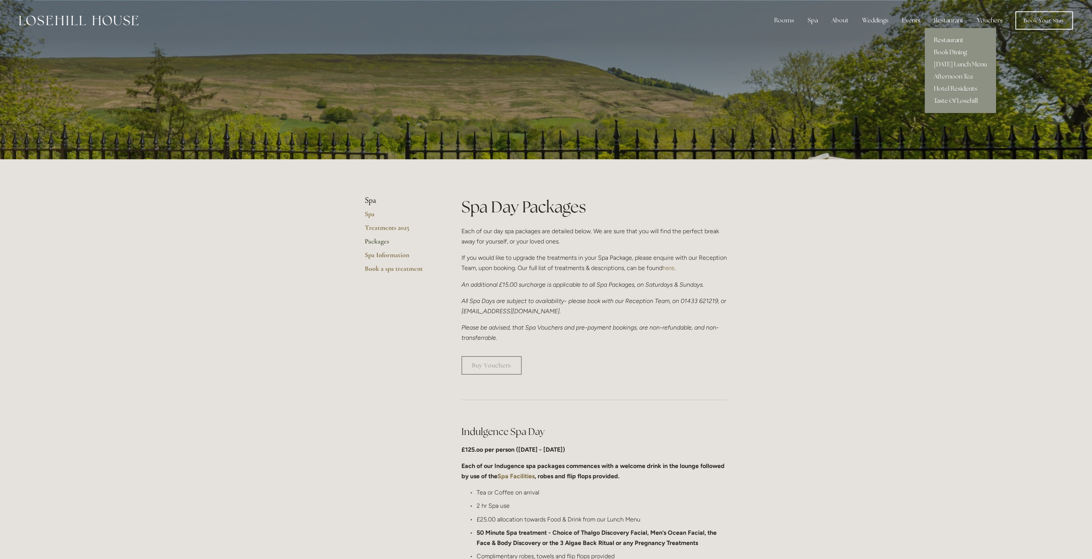 The width and height of the screenshot is (1092, 559). I want to click on p: Tea or Coffee on arrival, so click(602, 492).